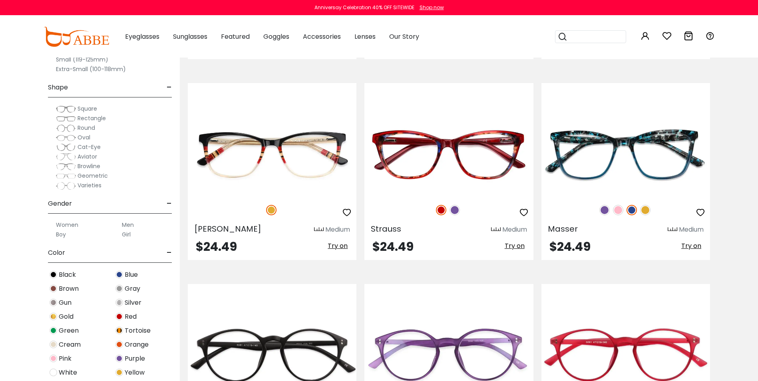 The image size is (758, 381). What do you see at coordinates (119, 344) in the screenshot?
I see `img: Orange` at bounding box center [119, 344].